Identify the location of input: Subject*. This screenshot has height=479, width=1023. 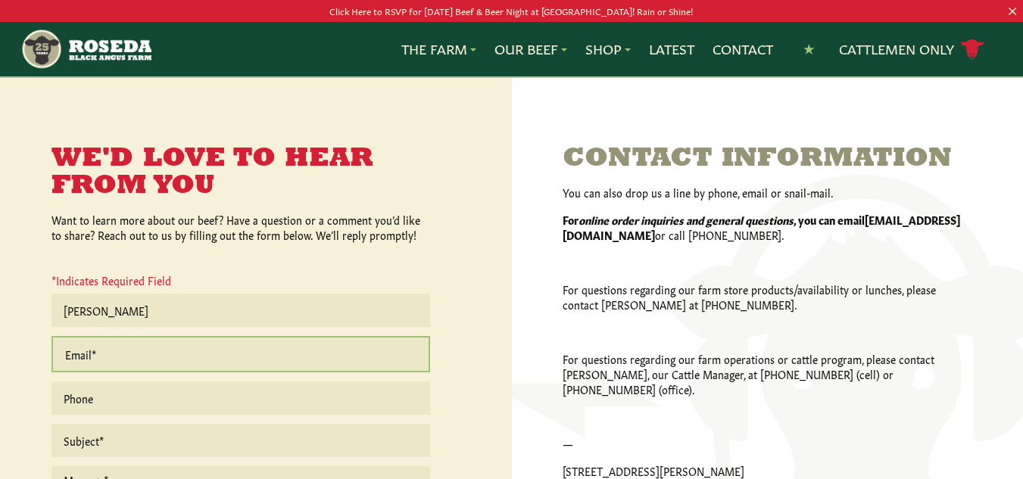
(241, 441).